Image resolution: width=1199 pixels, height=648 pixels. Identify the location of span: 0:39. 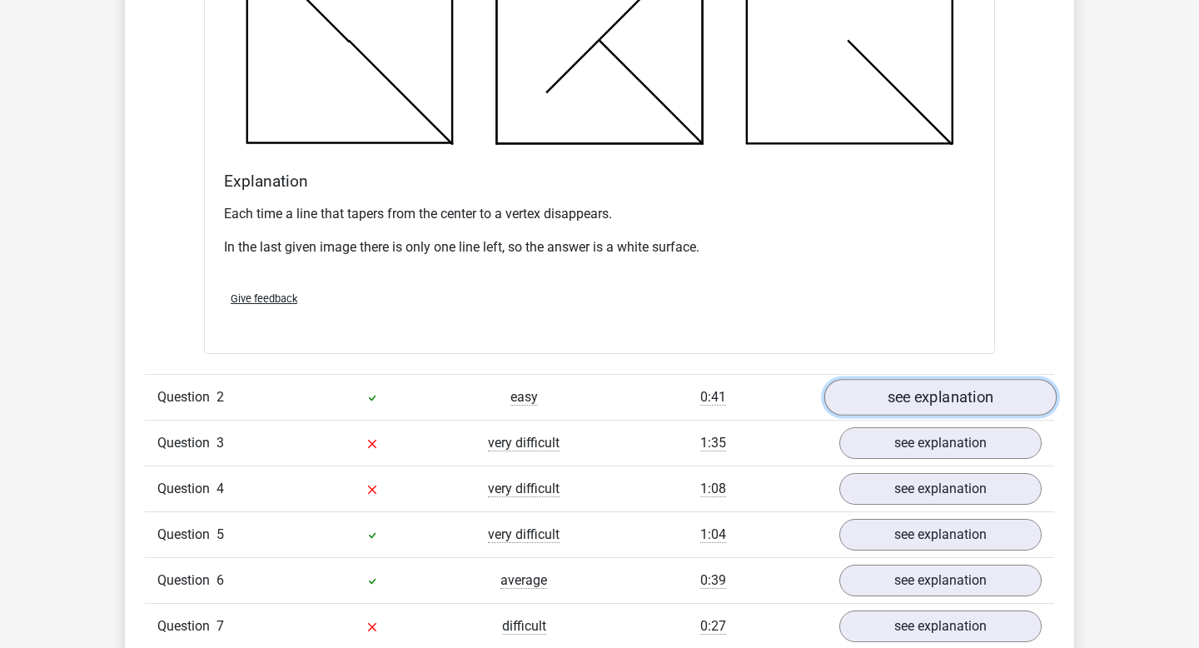
(713, 580).